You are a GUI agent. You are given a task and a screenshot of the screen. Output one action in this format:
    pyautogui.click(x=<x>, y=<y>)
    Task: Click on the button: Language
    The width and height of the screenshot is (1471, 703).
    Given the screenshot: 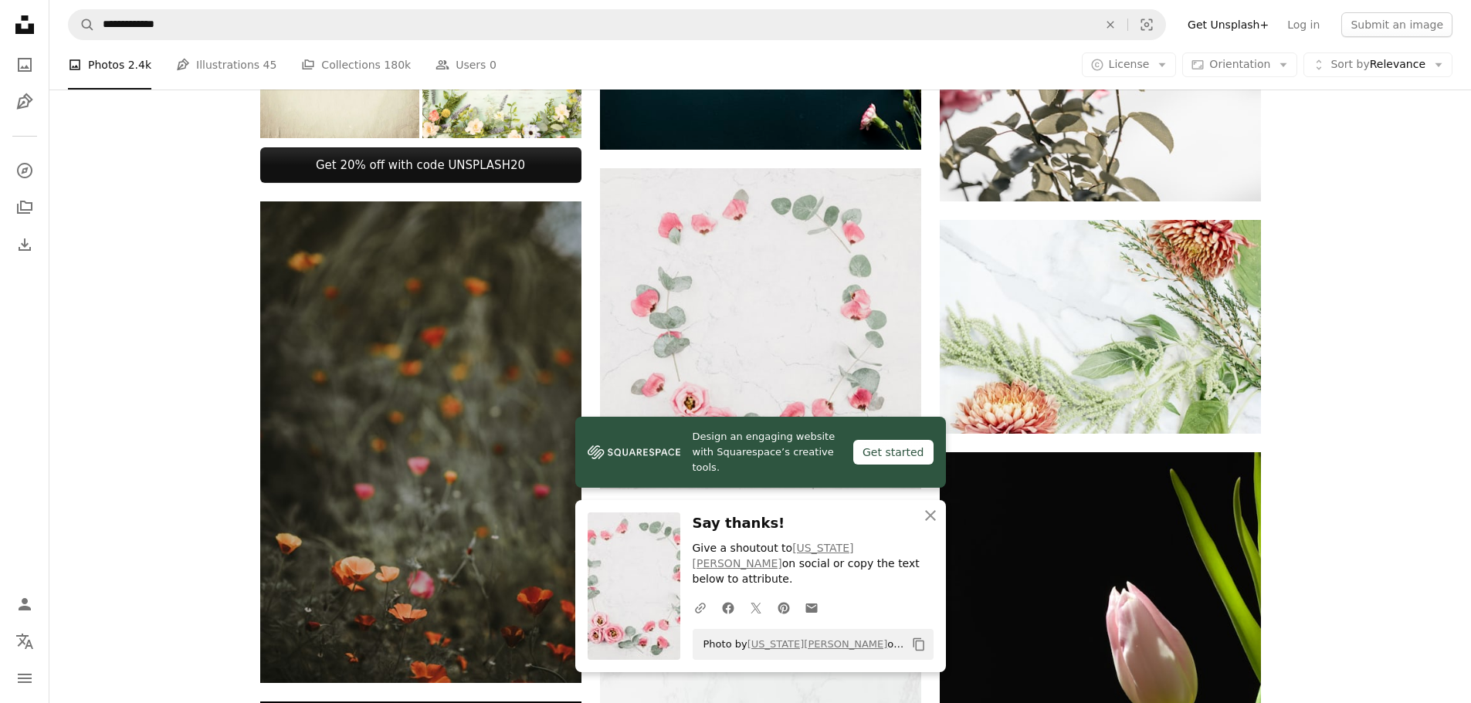 What is the action you would take?
    pyautogui.click(x=25, y=642)
    